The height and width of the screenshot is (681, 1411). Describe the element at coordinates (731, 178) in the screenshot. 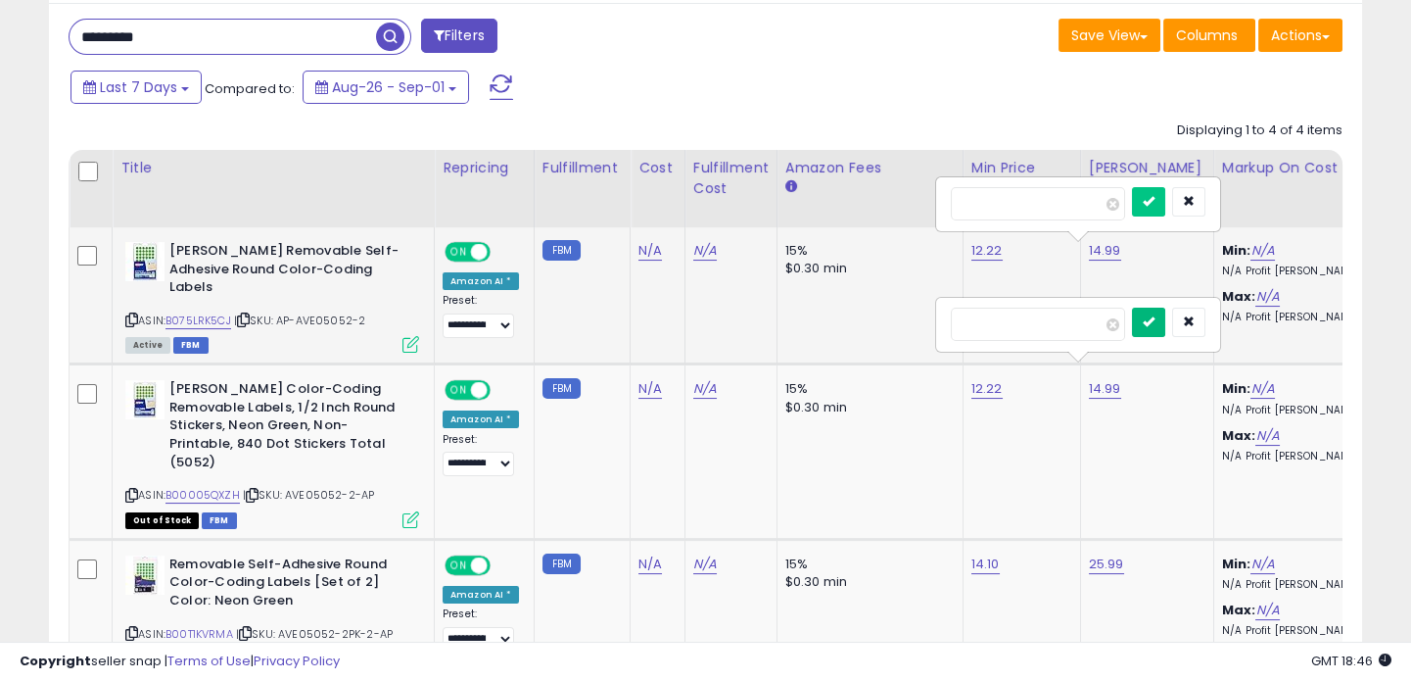

I see `div: Fulfillment Cost` at that location.